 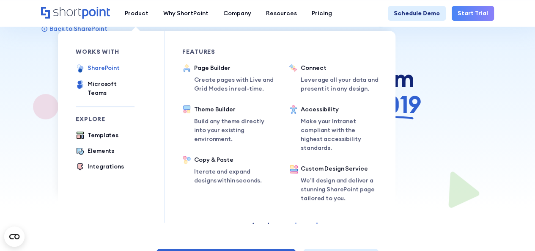 What do you see at coordinates (105, 88) in the screenshot?
I see `a: Microsoft Teams` at bounding box center [105, 88].